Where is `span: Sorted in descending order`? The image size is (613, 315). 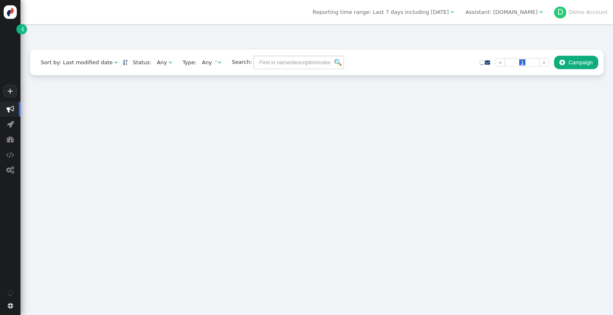
span: Sorted in descending order is located at coordinates (125, 62).